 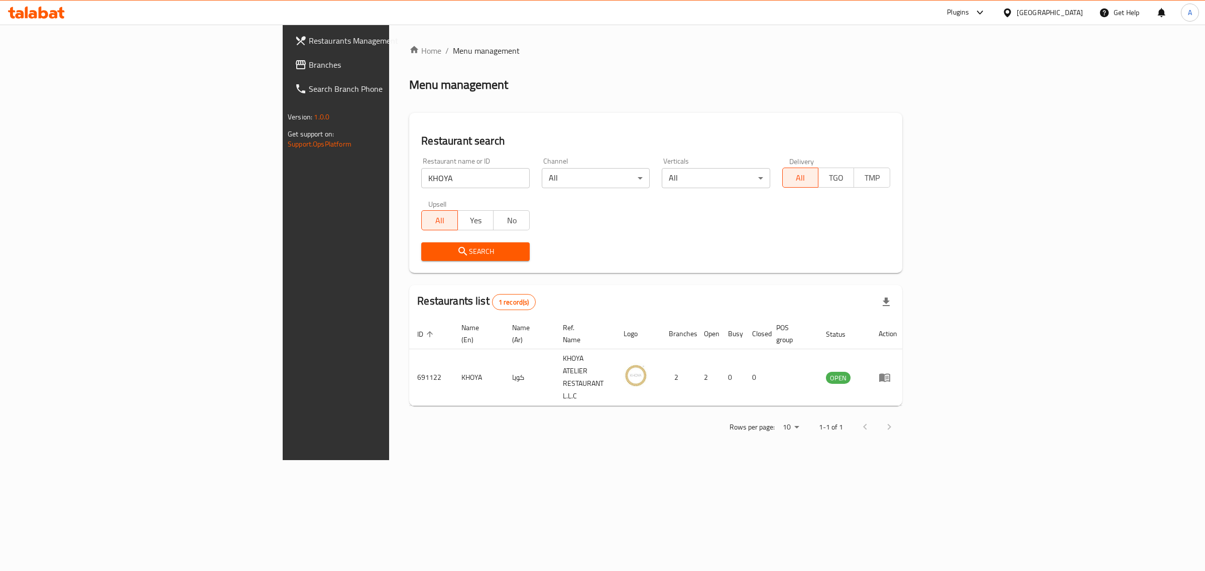 I want to click on a: Search Branch Phone, so click(x=385, y=89).